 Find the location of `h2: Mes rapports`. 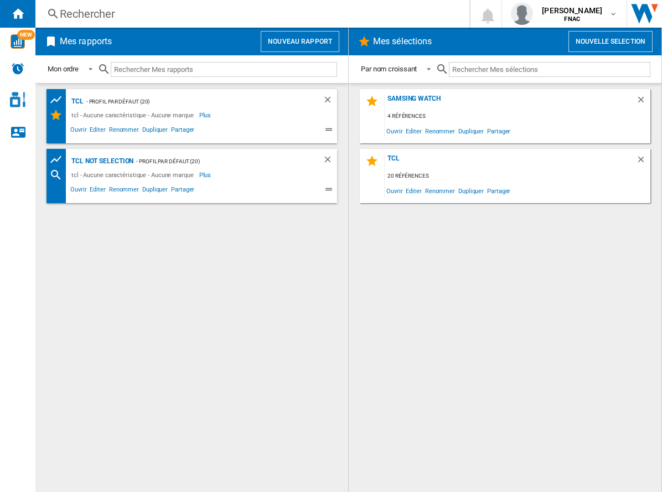

h2: Mes rapports is located at coordinates (86, 42).